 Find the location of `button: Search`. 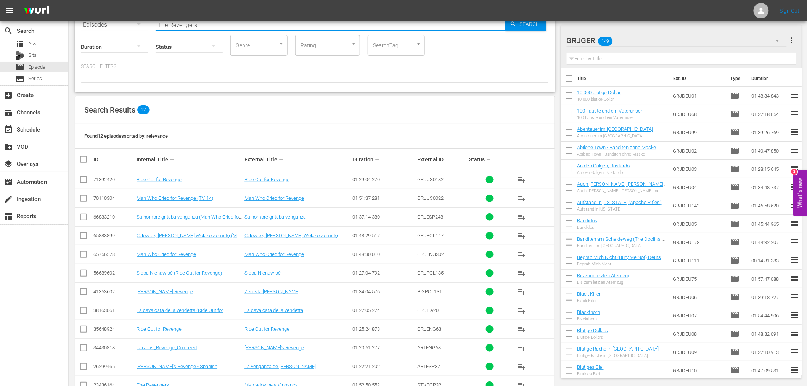

button: Search is located at coordinates (525, 24).